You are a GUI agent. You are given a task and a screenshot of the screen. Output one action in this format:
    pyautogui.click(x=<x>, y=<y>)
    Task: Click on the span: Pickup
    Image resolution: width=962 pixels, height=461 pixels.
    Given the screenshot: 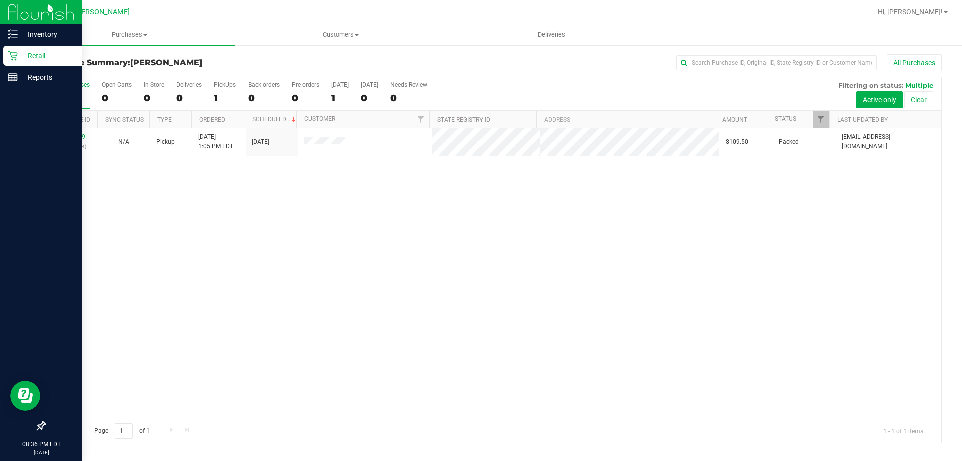 What is the action you would take?
    pyautogui.click(x=165, y=142)
    